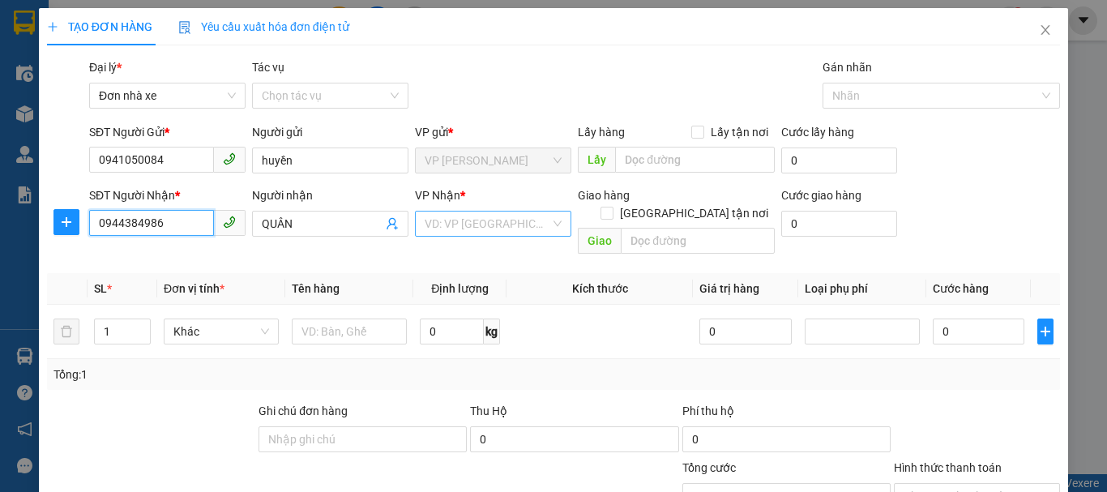 The image size is (1107, 492). What do you see at coordinates (100, 27) in the screenshot?
I see `span: TẠO ĐƠN HÀNG` at bounding box center [100, 27].